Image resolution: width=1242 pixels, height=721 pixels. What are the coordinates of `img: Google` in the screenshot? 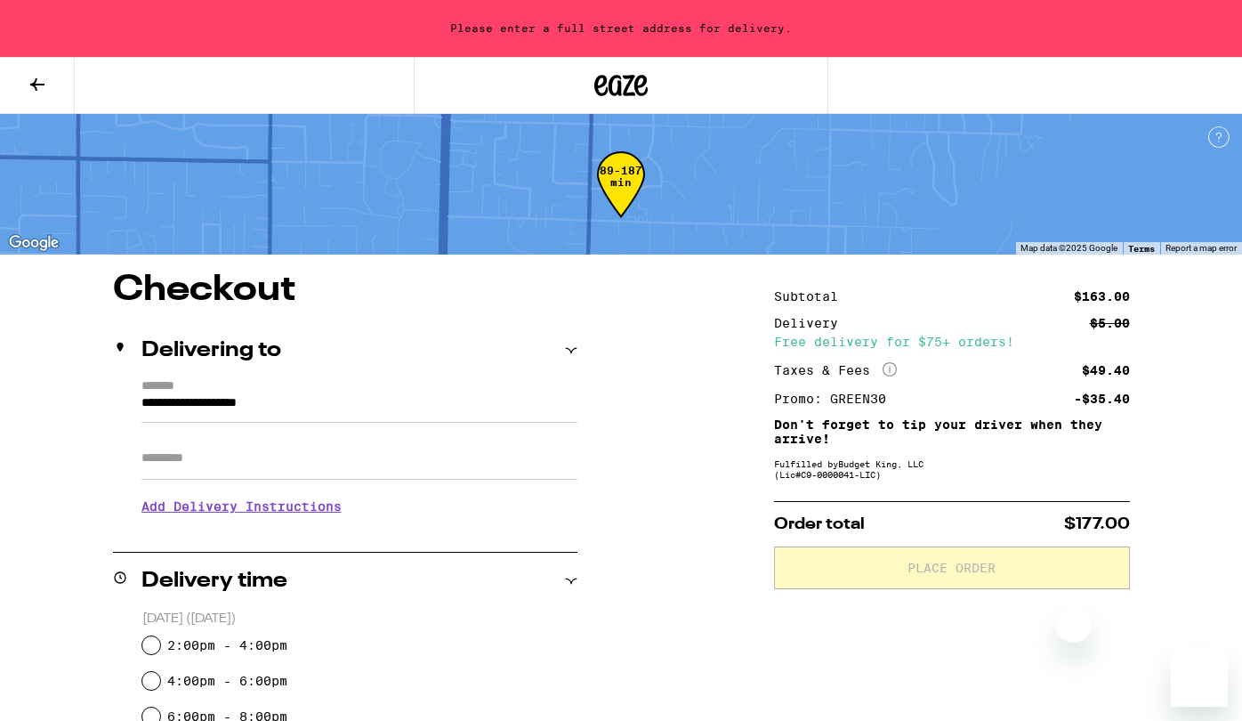 It's located at (34, 243).